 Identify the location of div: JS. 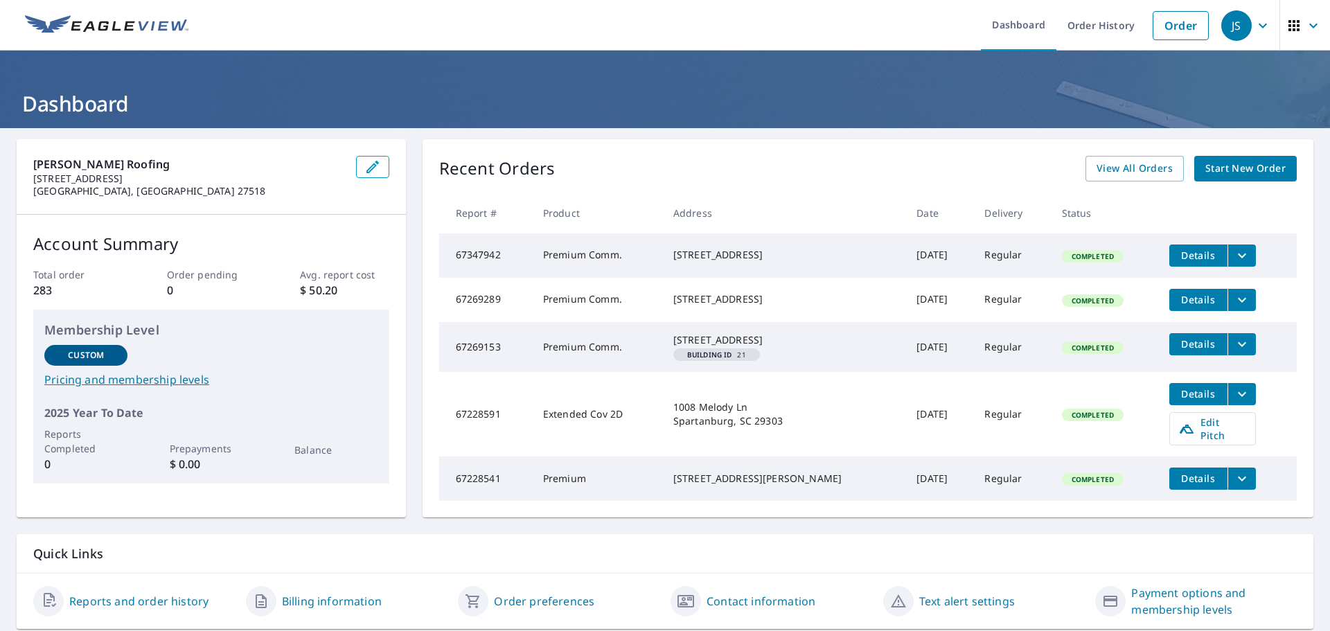
(1236, 26).